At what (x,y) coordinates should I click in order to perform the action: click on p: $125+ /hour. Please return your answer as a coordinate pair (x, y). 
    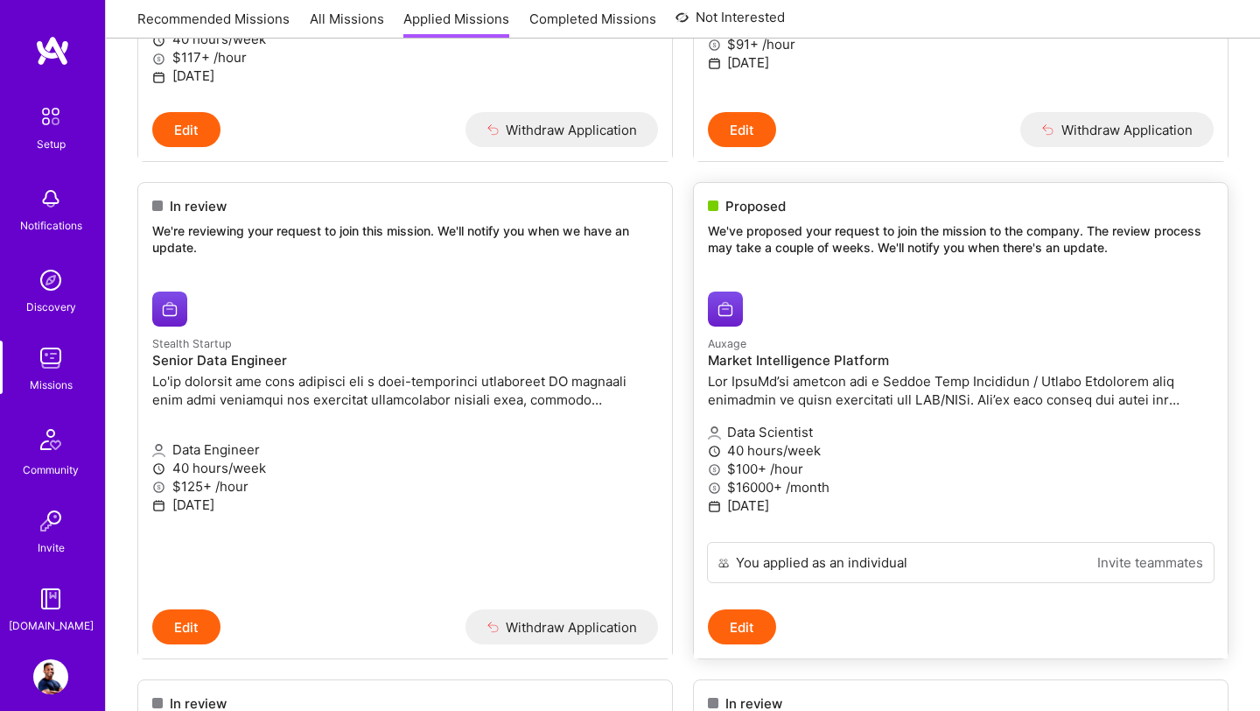
    Looking at the image, I should click on (405, 486).